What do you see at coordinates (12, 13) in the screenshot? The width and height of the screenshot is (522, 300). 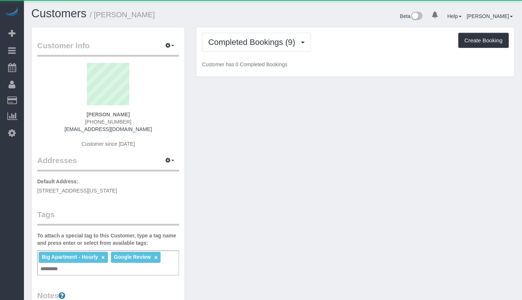 I see `img: Automaid Logo` at bounding box center [12, 13].